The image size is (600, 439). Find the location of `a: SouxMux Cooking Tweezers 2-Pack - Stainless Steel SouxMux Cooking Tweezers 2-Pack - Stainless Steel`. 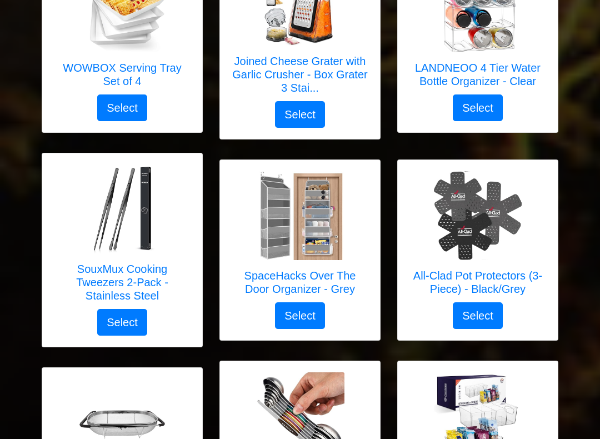

a: SouxMux Cooking Tweezers 2-Pack - Stainless Steel SouxMux Cooking Tweezers 2-Pack - Stainless Steel is located at coordinates (122, 237).